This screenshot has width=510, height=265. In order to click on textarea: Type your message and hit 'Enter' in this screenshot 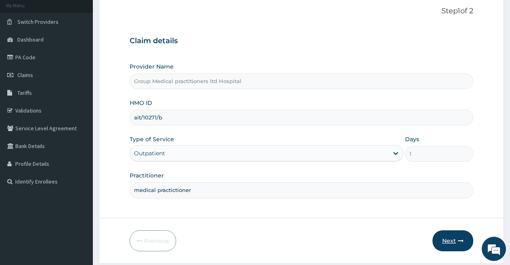, I will do `click(79, 192)`.